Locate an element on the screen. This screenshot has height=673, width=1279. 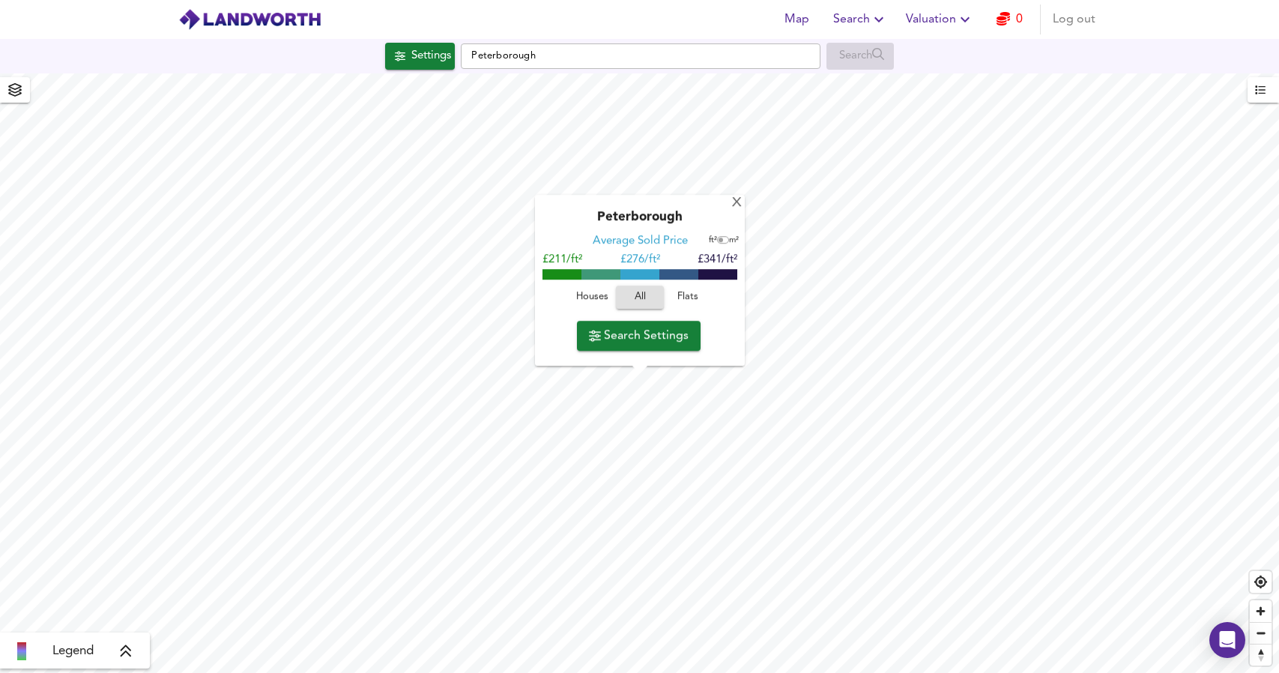
button: Zoom out is located at coordinates (1260, 632).